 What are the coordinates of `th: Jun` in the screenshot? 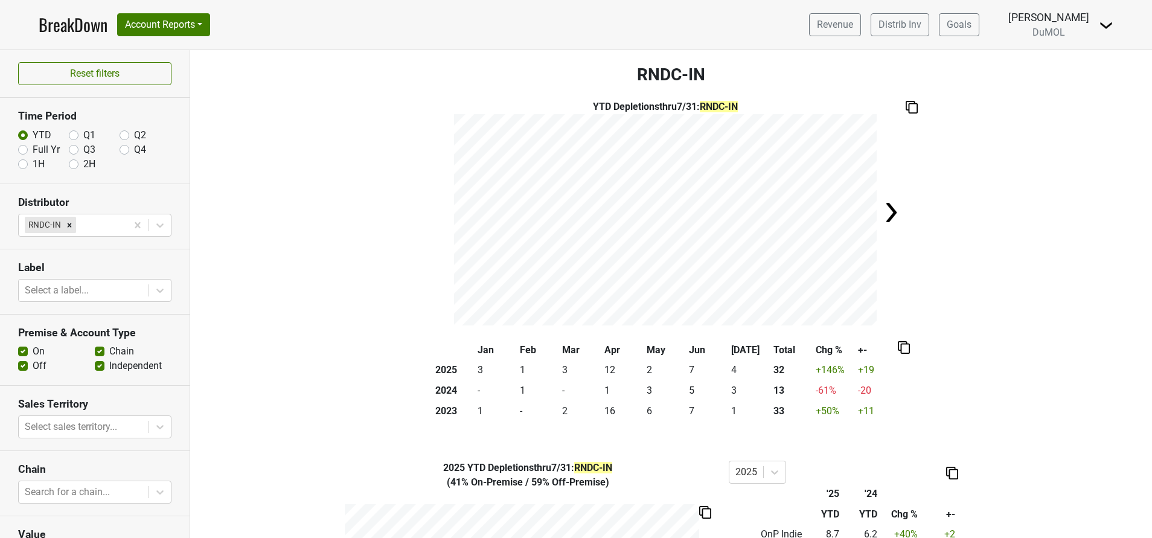 It's located at (707, 350).